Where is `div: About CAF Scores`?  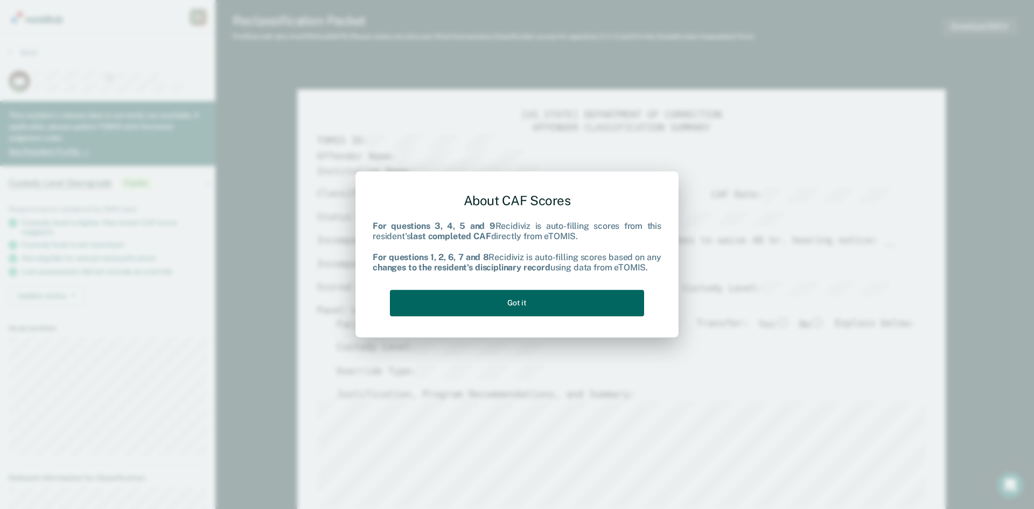 div: About CAF Scores is located at coordinates (517, 200).